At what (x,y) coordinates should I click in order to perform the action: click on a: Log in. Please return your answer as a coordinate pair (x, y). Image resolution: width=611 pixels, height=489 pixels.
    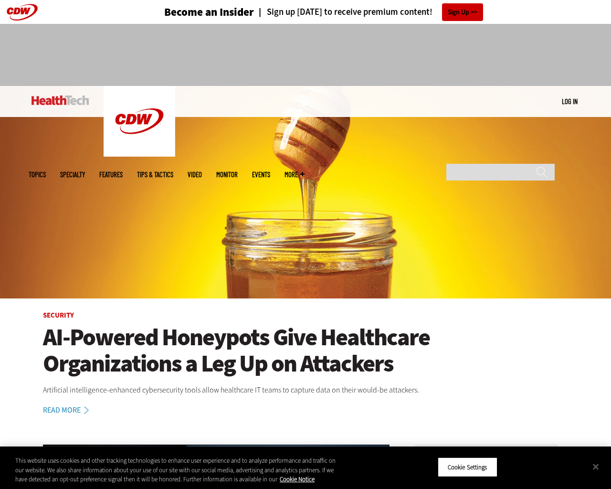
    Looking at the image, I should click on (569, 101).